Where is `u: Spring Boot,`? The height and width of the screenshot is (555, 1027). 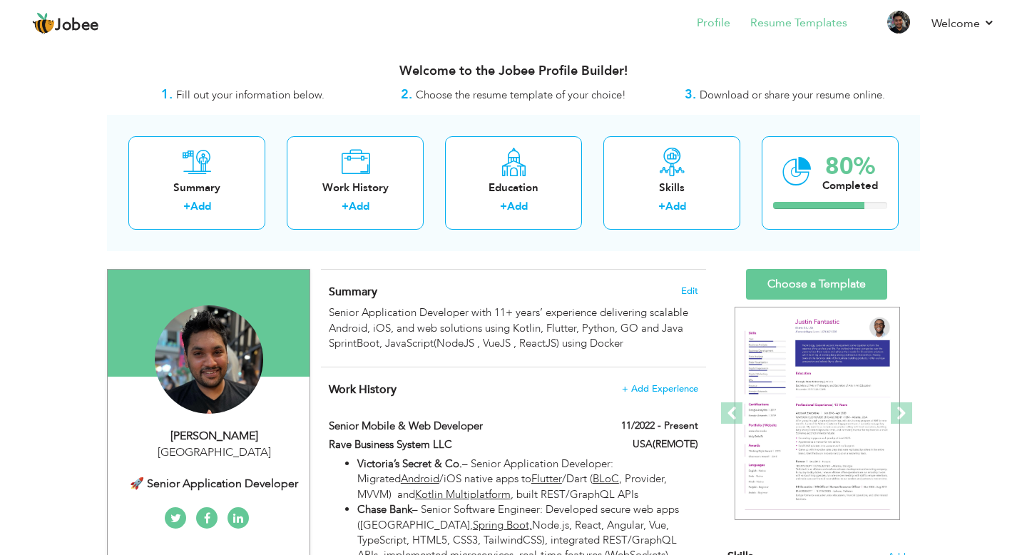 u: Spring Boot, is located at coordinates (502, 525).